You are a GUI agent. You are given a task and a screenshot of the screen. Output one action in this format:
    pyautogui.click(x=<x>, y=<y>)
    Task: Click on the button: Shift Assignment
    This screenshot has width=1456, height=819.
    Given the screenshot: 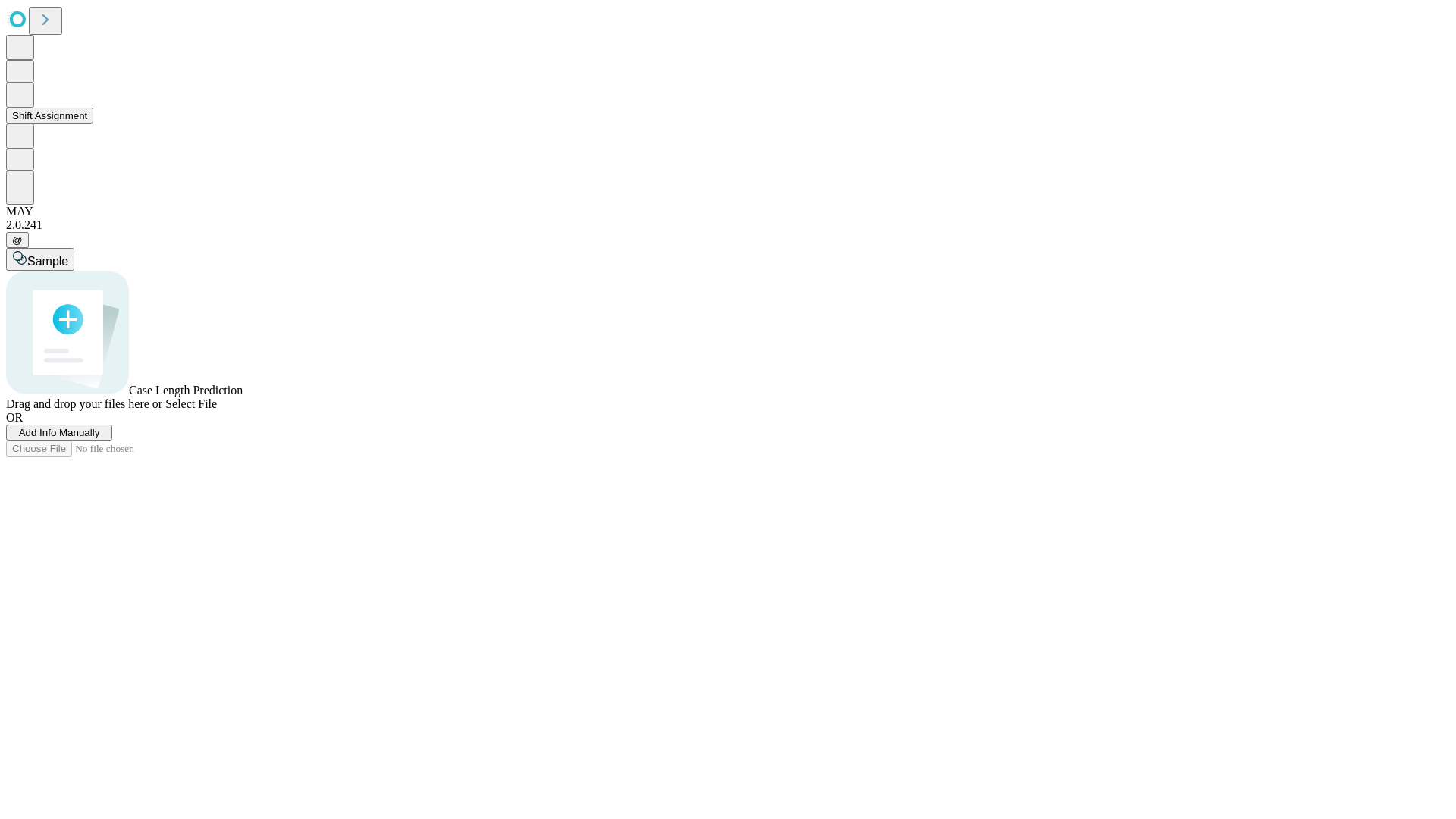 What is the action you would take?
    pyautogui.click(x=49, y=115)
    